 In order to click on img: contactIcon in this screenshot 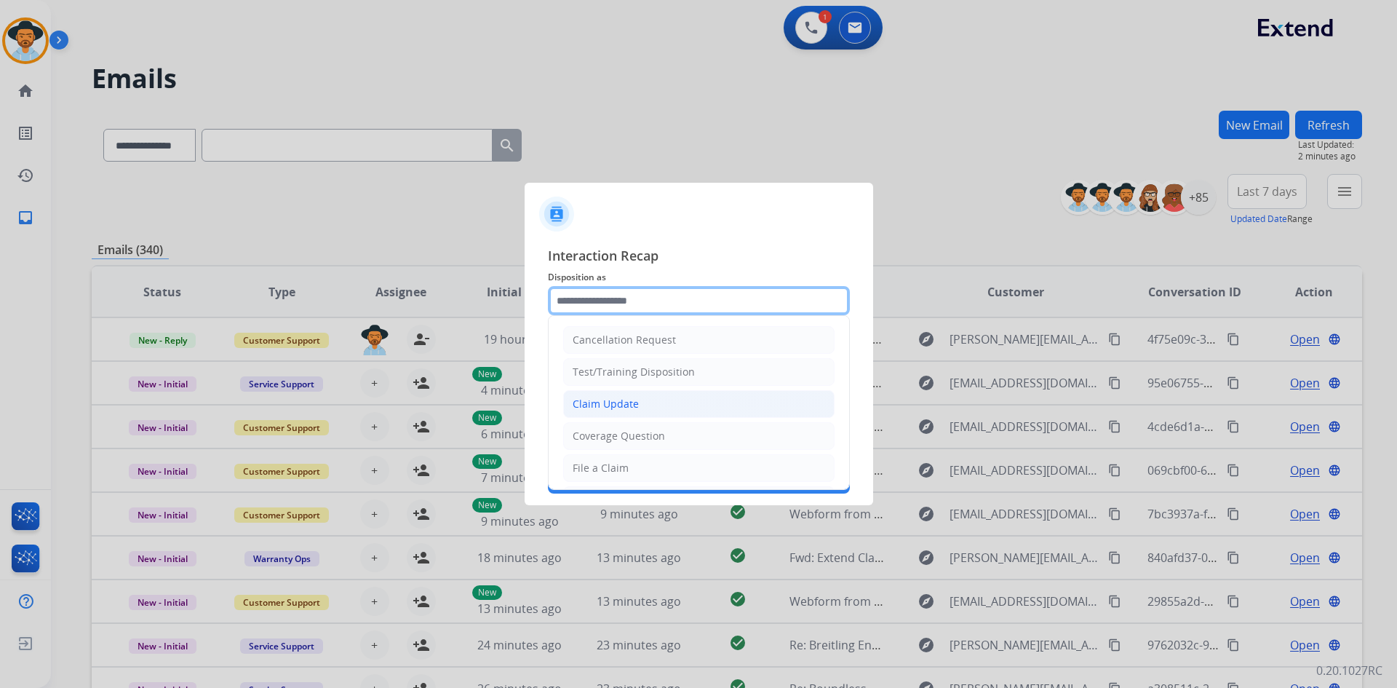, I will do `click(557, 214)`.